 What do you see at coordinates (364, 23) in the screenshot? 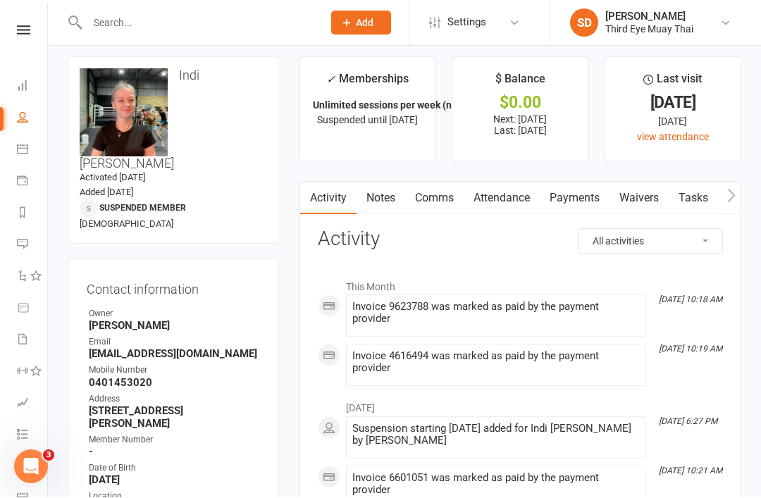
I see `span: Add` at bounding box center [364, 23].